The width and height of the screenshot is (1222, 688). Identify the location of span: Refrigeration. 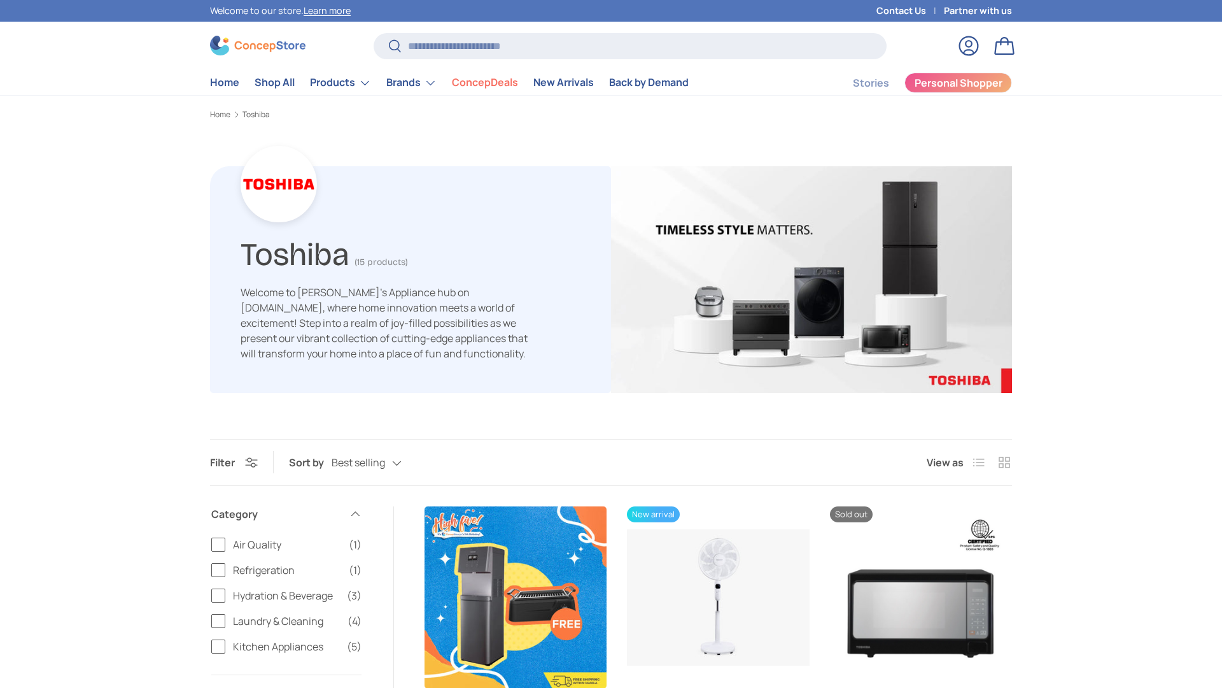
(287, 570).